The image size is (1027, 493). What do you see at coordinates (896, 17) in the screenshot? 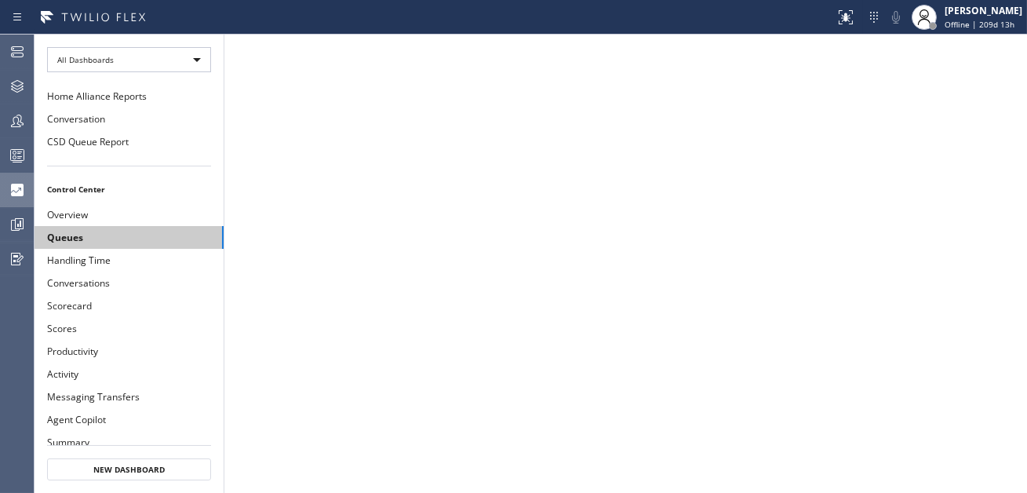
I see `button: Mute` at bounding box center [896, 17].